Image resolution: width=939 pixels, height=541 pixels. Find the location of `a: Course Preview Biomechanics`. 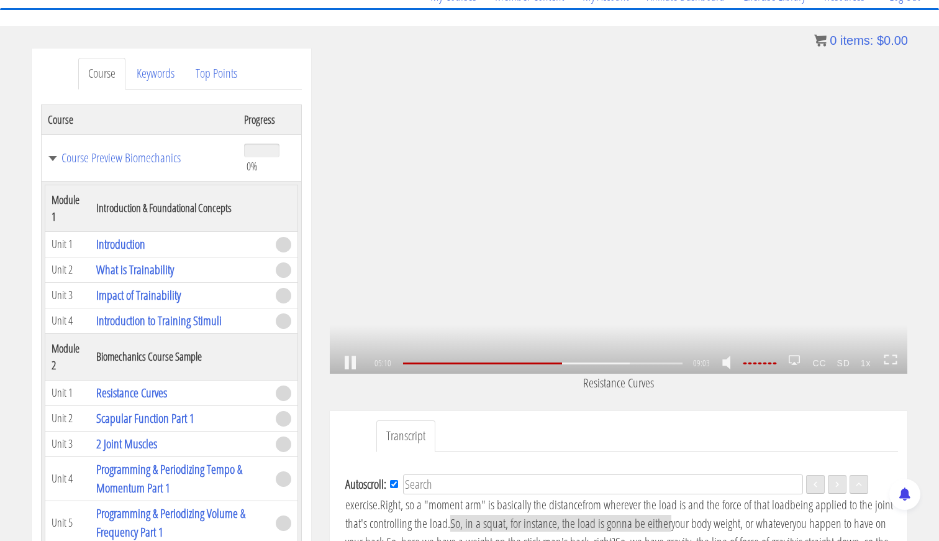

a: Course Preview Biomechanics is located at coordinates (140, 158).